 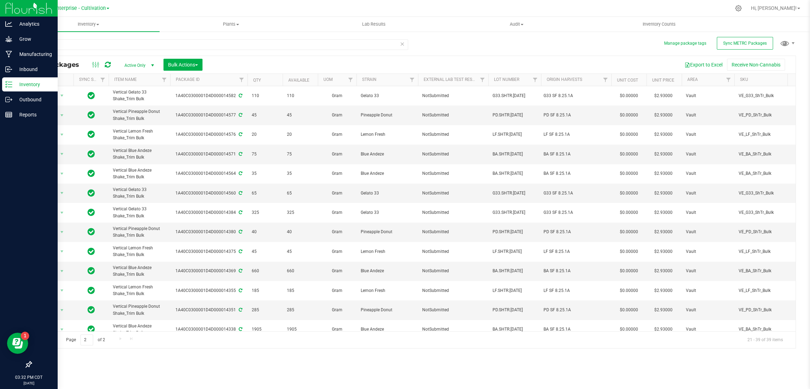 I want to click on a: Inventory Counts, so click(x=660, y=24).